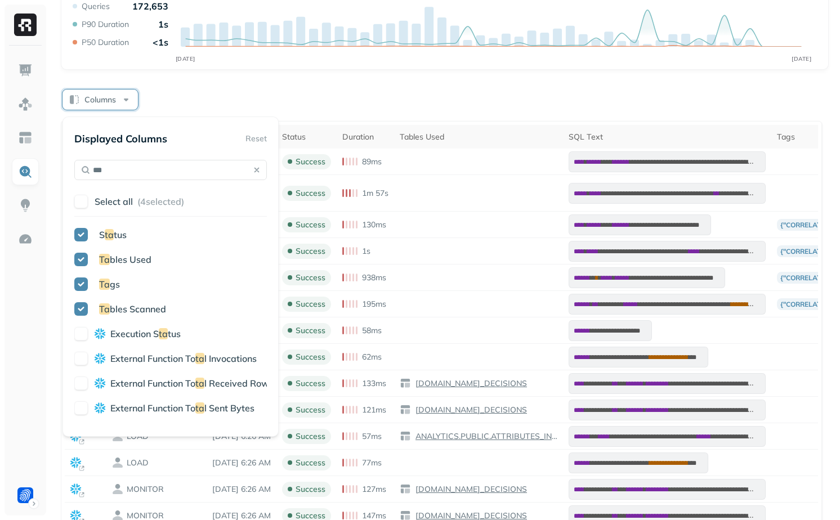 The width and height of the screenshot is (840, 520). I want to click on p: 58ms, so click(372, 331).